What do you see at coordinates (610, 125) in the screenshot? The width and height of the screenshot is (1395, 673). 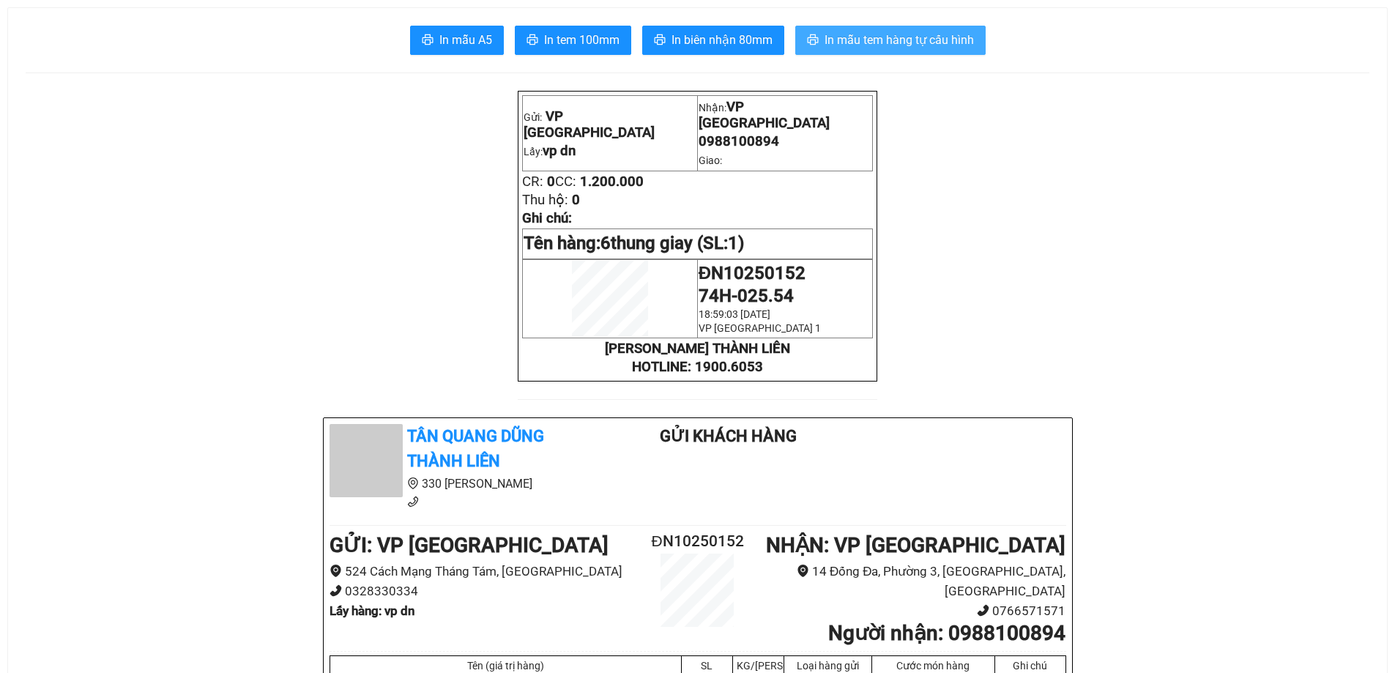 I see `p: Gửi:` at bounding box center [610, 125].